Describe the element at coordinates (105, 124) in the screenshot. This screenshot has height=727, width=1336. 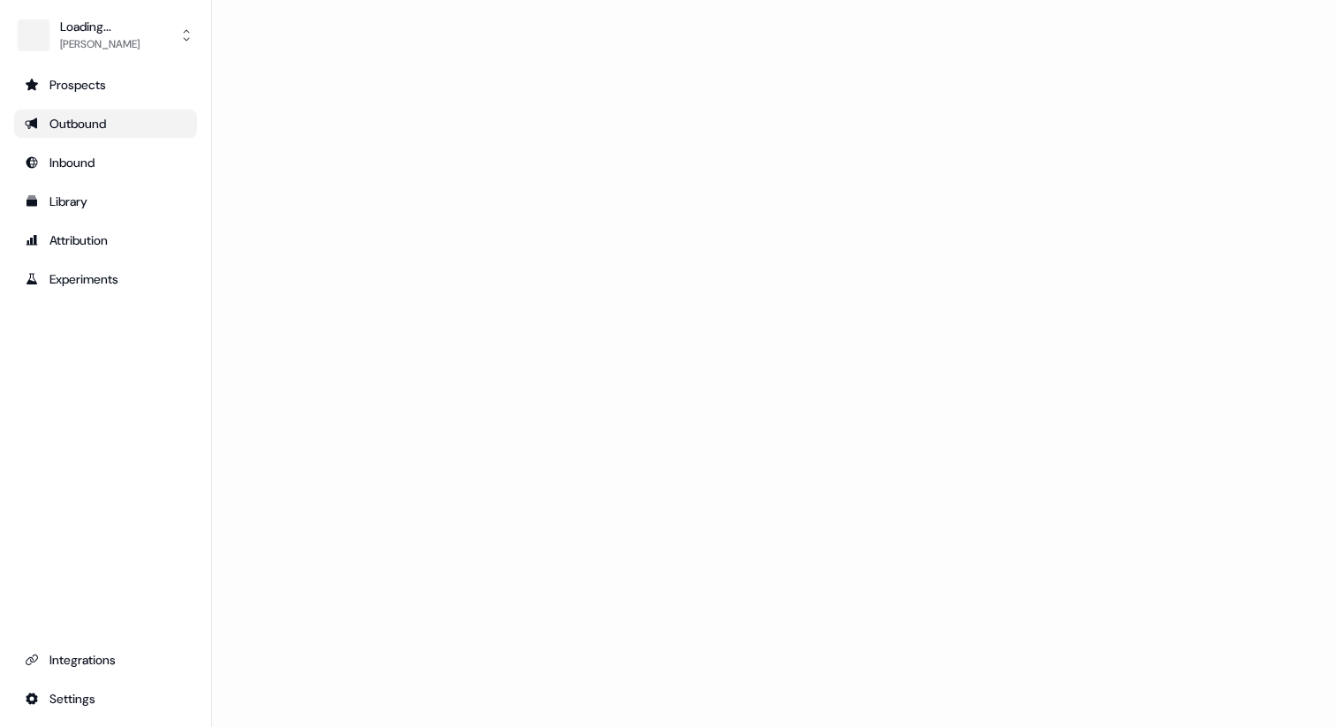
I see `div: Outbound` at that location.